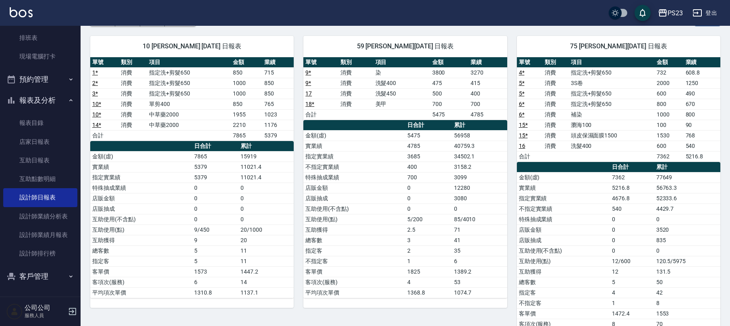  Describe the element at coordinates (216, 230) in the screenshot. I see `td: 9/450` at that location.